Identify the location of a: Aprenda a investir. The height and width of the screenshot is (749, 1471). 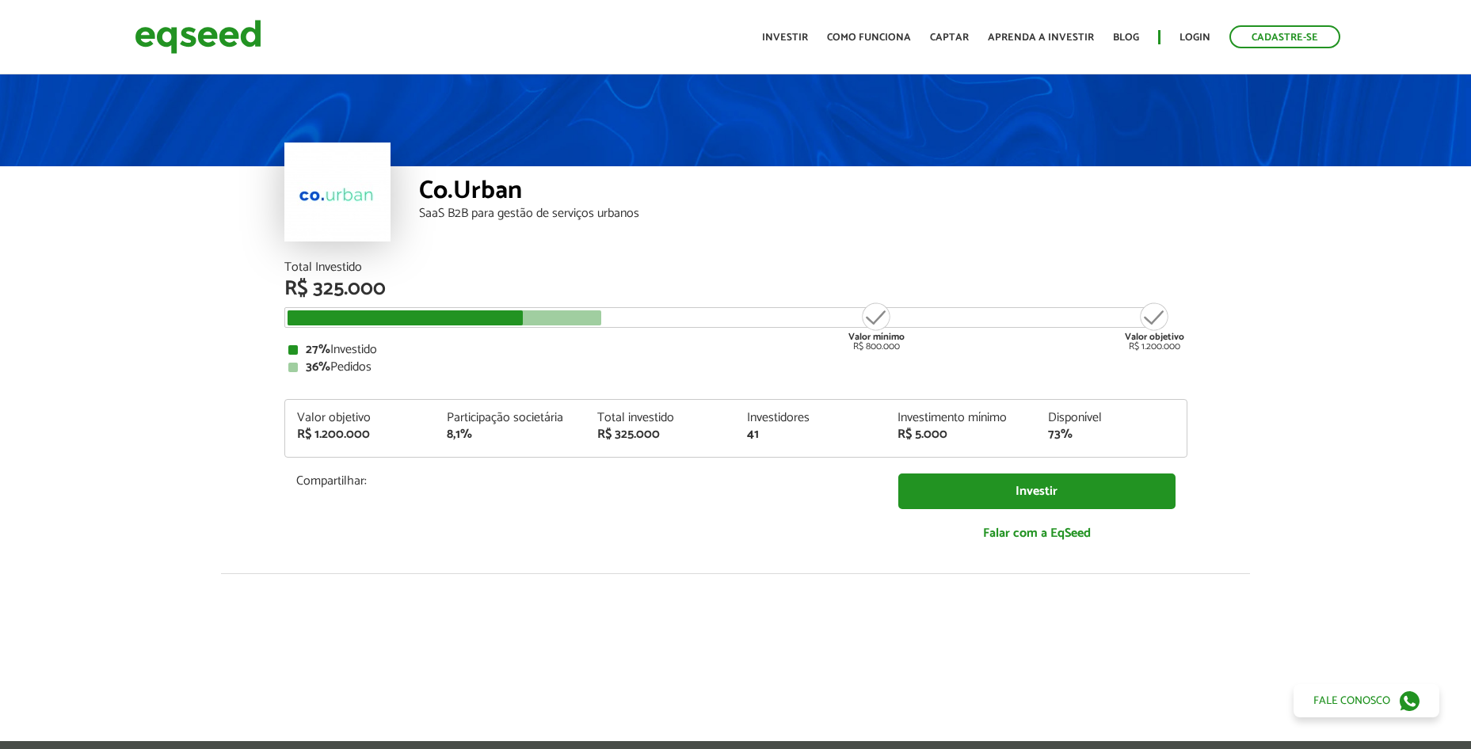
(1041, 37).